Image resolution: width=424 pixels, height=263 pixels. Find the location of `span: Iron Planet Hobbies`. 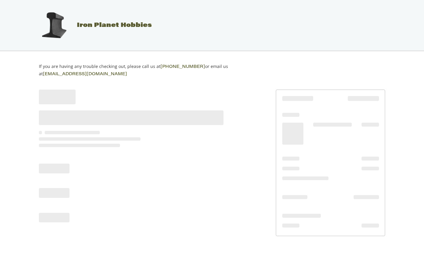

span: Iron Planet Hobbies is located at coordinates (114, 25).